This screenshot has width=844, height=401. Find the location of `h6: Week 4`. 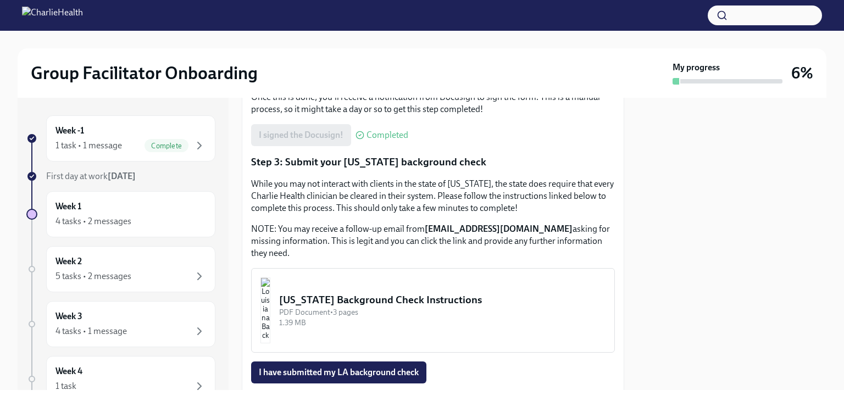

h6: Week 4 is located at coordinates (69, 371).